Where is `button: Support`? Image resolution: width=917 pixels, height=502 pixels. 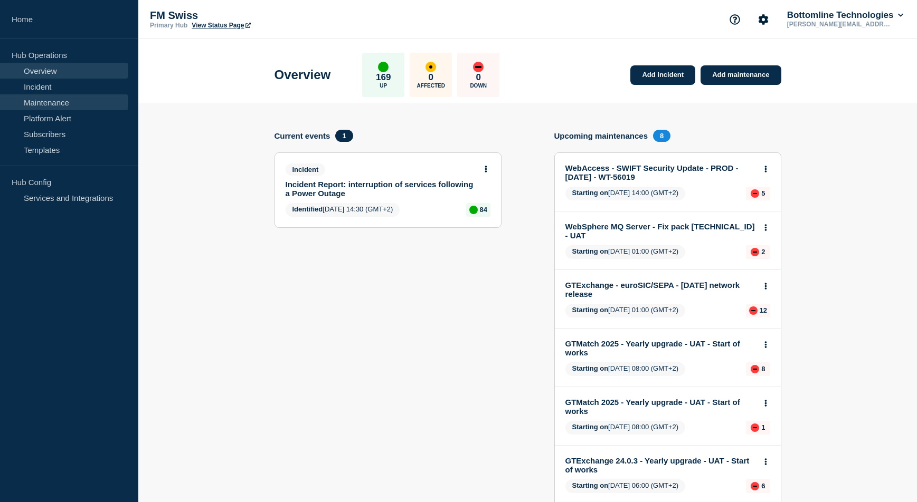 button: Support is located at coordinates (735, 20).